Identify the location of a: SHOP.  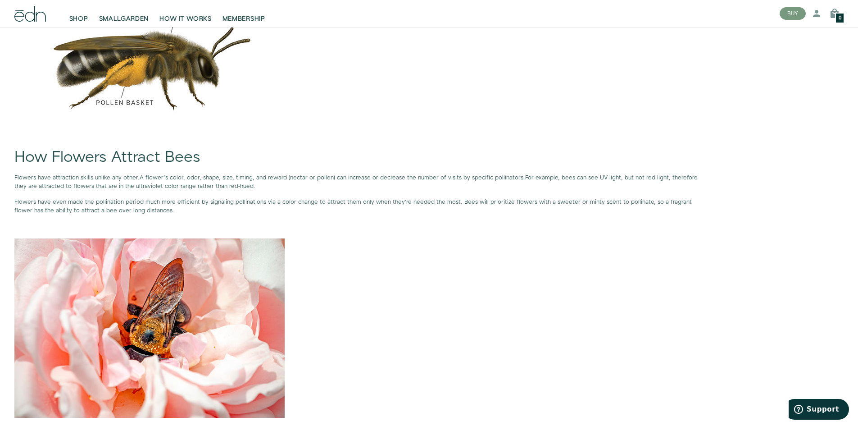
(79, 14).